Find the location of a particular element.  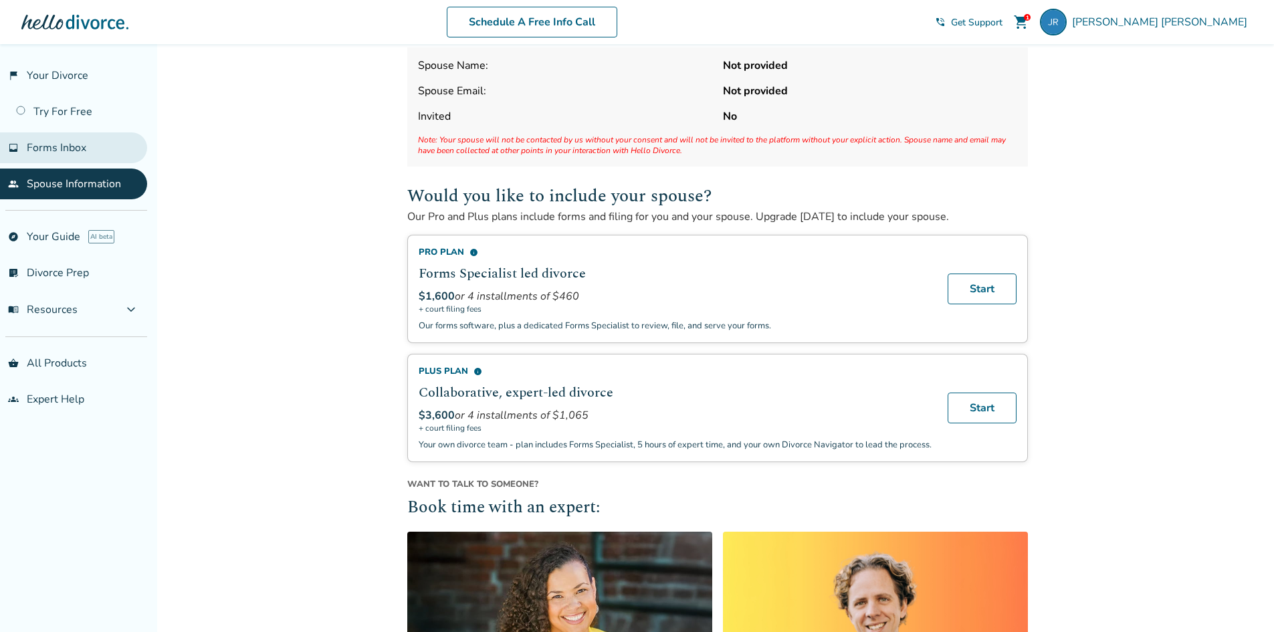

h2: Collaborative, expert-led divorce is located at coordinates (675, 393).